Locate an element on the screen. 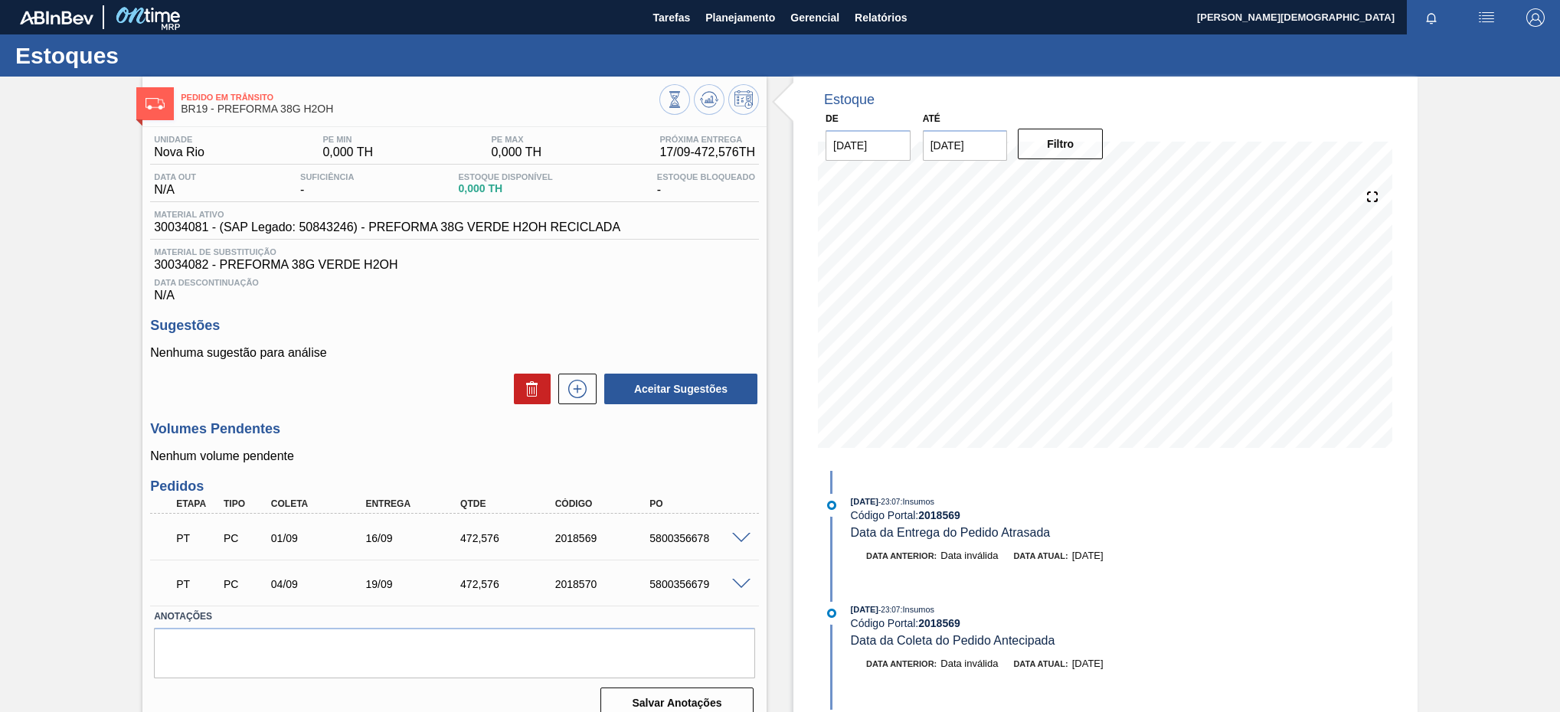 This screenshot has width=1560, height=712. button: Notificações is located at coordinates (1431, 18).